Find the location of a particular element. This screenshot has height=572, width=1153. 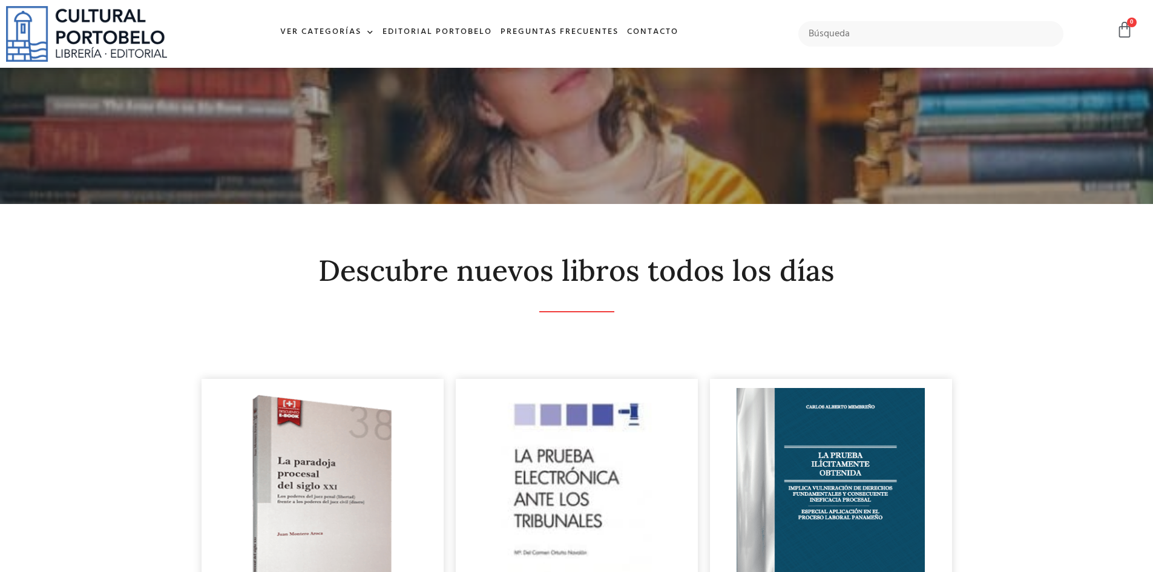

a: Ver Categorías is located at coordinates (327, 32).